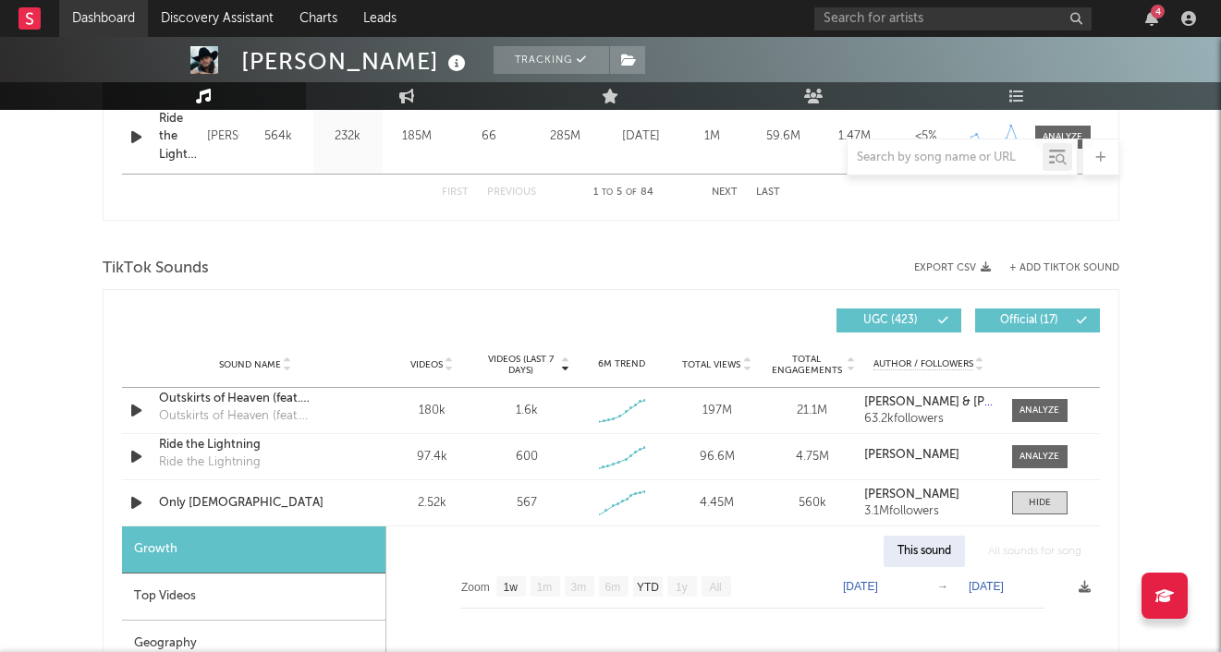 Image resolution: width=1221 pixels, height=652 pixels. I want to click on span: Videos (last 7 days), so click(520, 365).